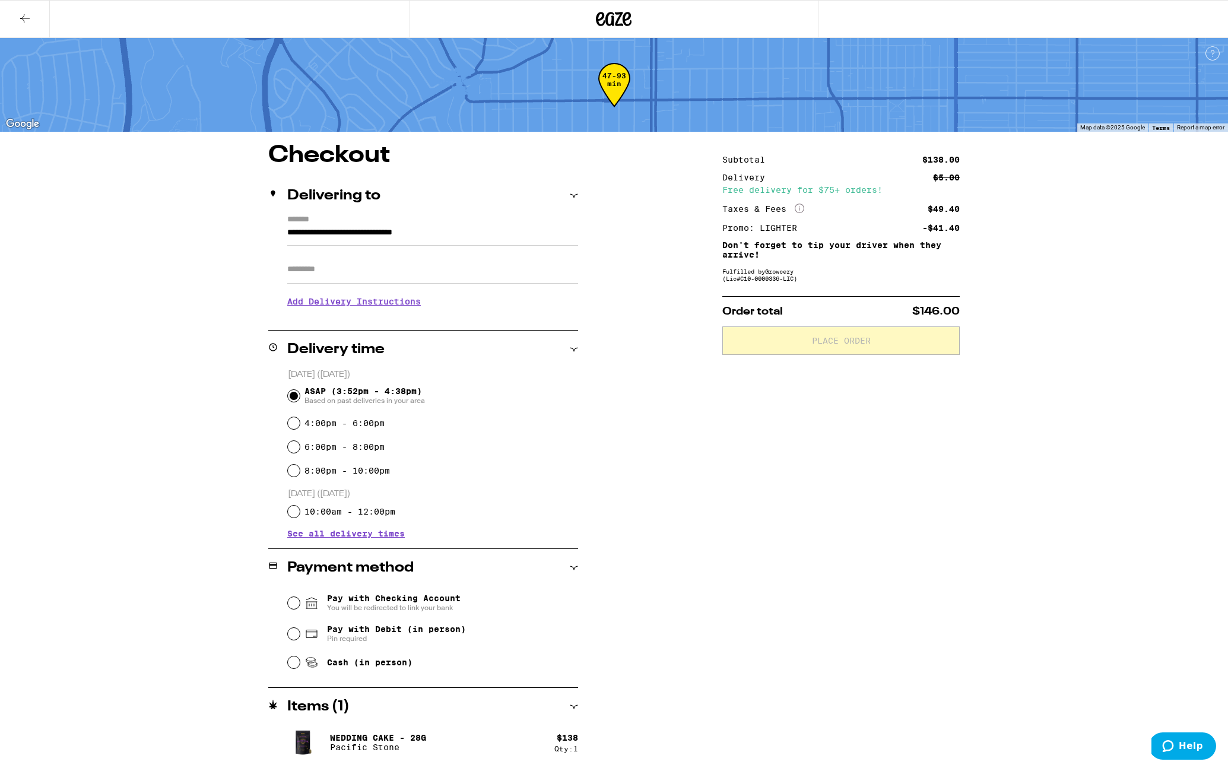  I want to click on h2: Delivering to, so click(334, 196).